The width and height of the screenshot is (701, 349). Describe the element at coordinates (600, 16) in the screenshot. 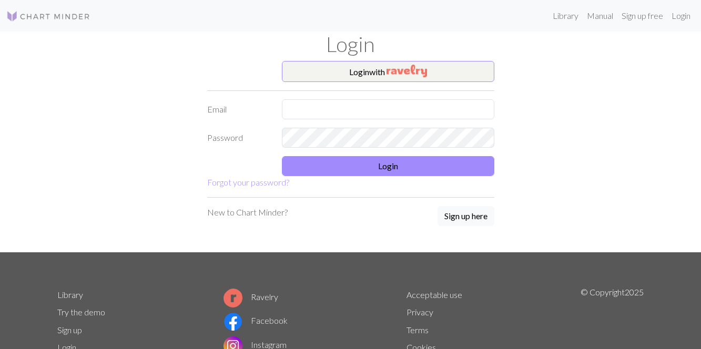

I see `a: Manual` at that location.